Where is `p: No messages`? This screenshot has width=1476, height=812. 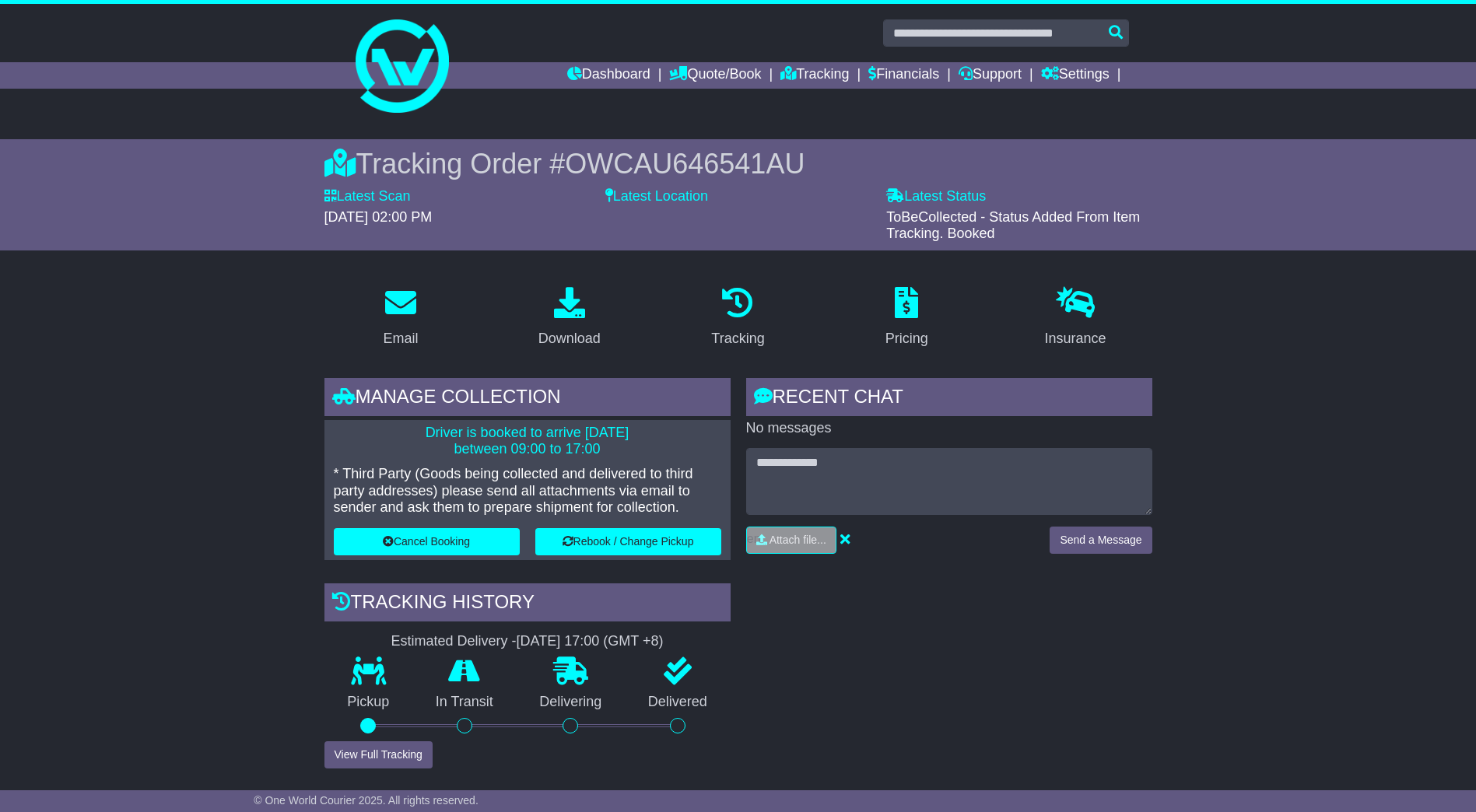
p: No messages is located at coordinates (949, 428).